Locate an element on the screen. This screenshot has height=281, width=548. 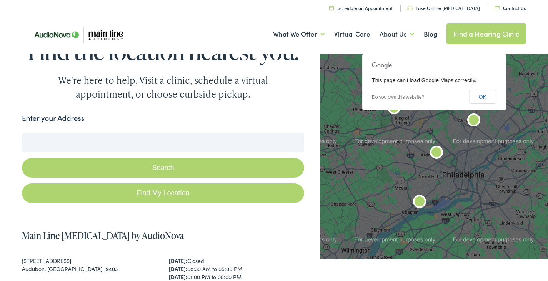
a: Virtual Care is located at coordinates (352, 34).